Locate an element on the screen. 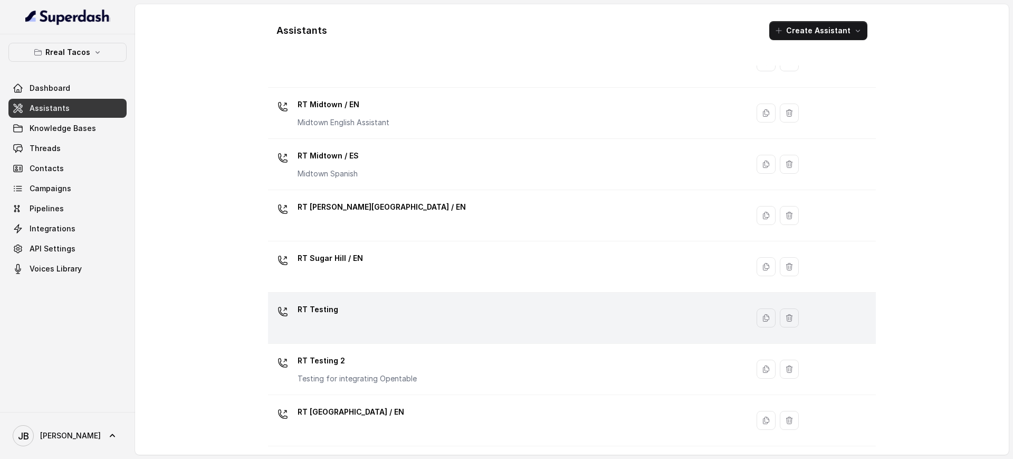  span: Pipelines is located at coordinates (46, 209).